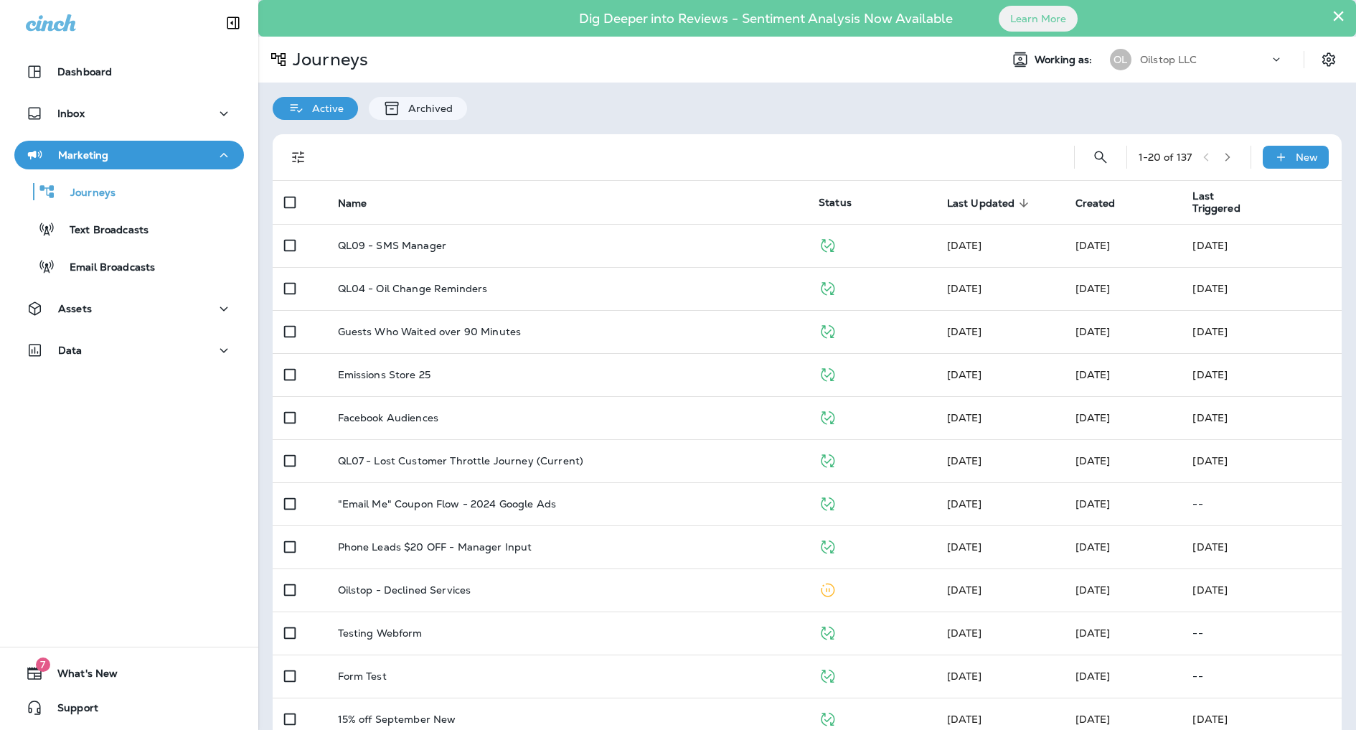 Image resolution: width=1356 pixels, height=730 pixels. What do you see at coordinates (1169, 60) in the screenshot?
I see `p: Oilstop LLC` at bounding box center [1169, 60].